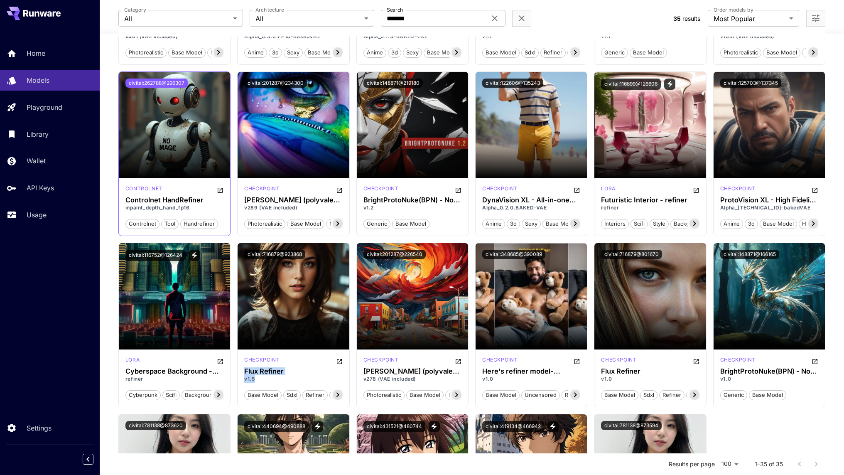 The width and height of the screenshot is (844, 475). Describe the element at coordinates (381, 189) in the screenshot. I see `p: checkpoint` at that location.